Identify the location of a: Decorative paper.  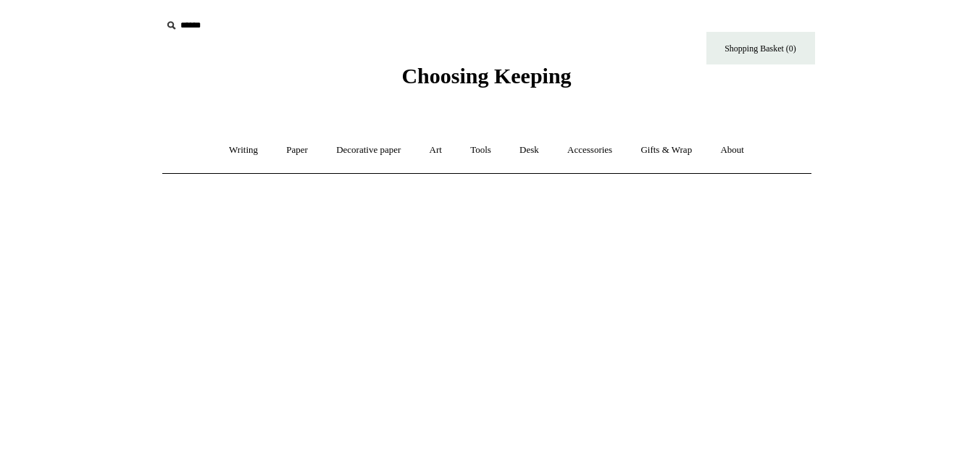
(368, 150).